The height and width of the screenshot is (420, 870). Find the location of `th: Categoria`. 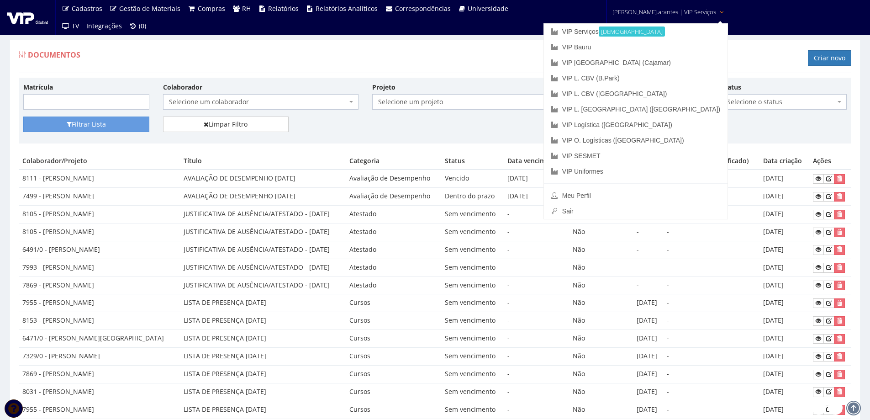

th: Categoria is located at coordinates (393, 161).